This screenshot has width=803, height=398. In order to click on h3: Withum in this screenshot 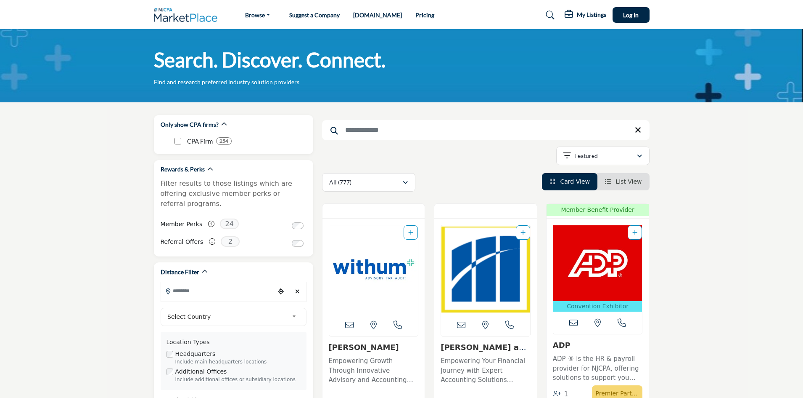, I will do `click(374, 347)`.